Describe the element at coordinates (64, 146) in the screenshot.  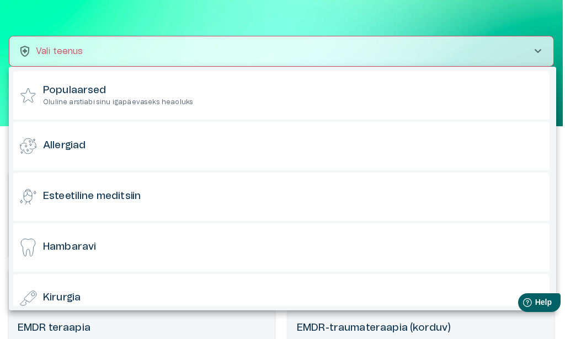
I see `h6: Allergiad` at that location.